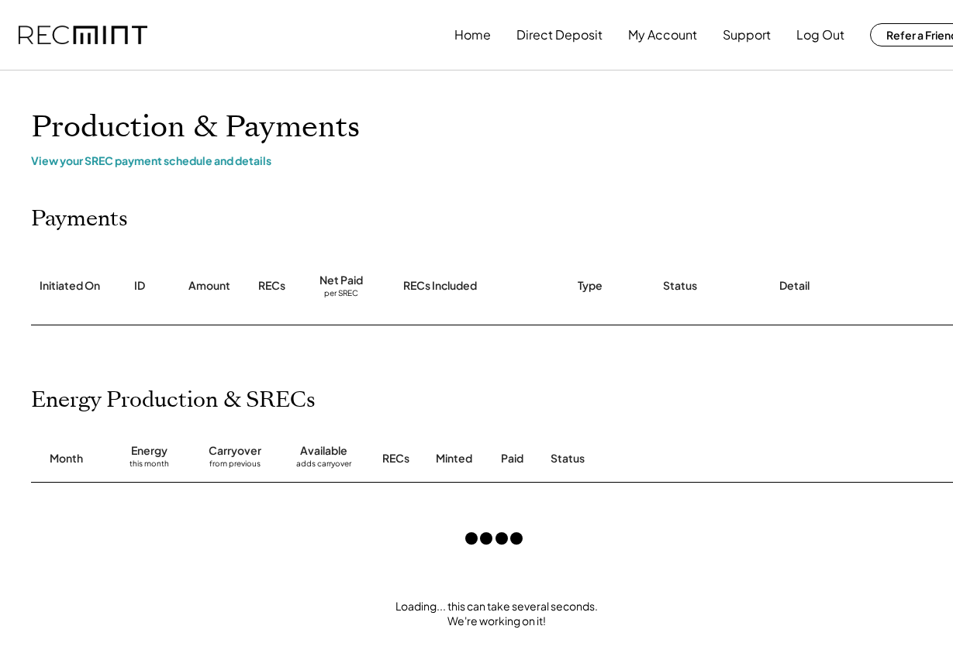 This screenshot has width=953, height=650. Describe the element at coordinates (512, 459) in the screenshot. I see `div: Paid` at that location.